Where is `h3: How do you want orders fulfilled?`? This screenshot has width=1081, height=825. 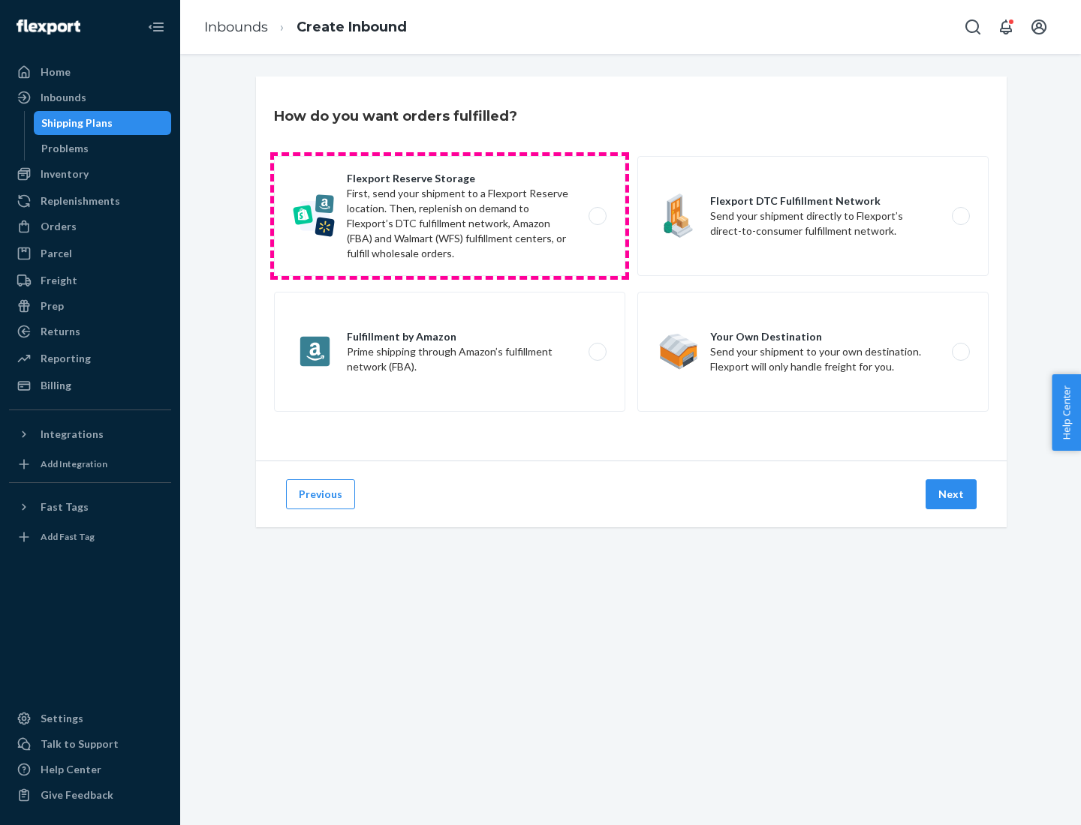
h3: How do you want orders fulfilled? is located at coordinates (395, 116).